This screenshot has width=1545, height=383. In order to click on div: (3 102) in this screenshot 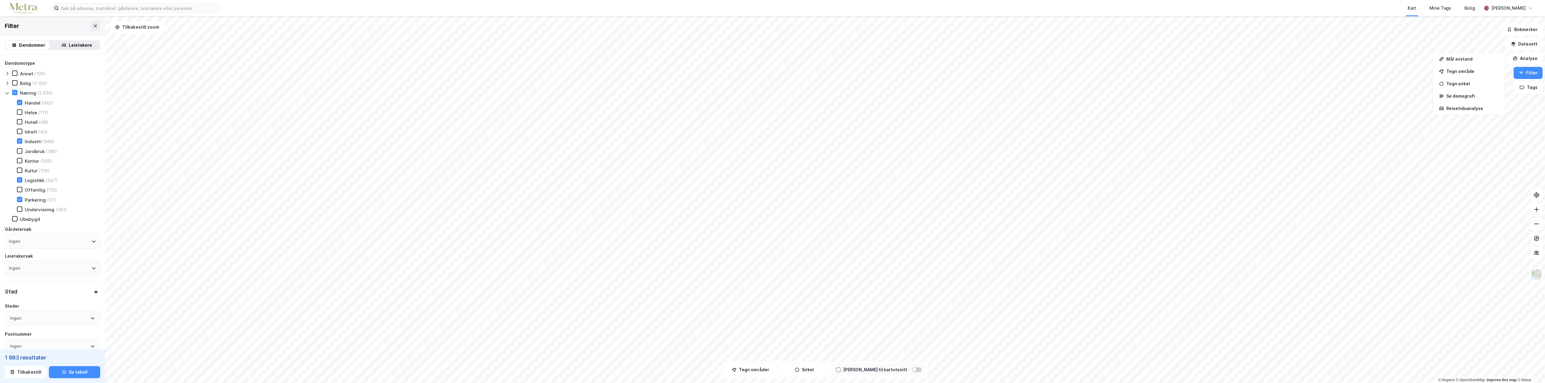, I will do `click(40, 83)`.